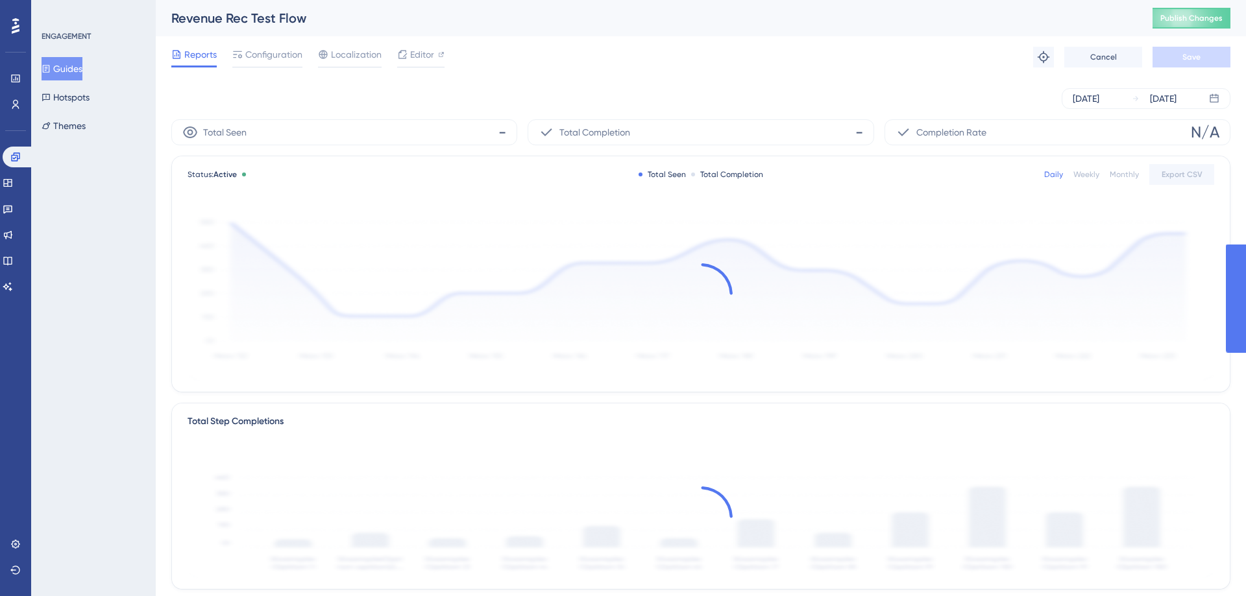 Image resolution: width=1246 pixels, height=596 pixels. What do you see at coordinates (66, 36) in the screenshot?
I see `div: ENGAGEMENT` at bounding box center [66, 36].